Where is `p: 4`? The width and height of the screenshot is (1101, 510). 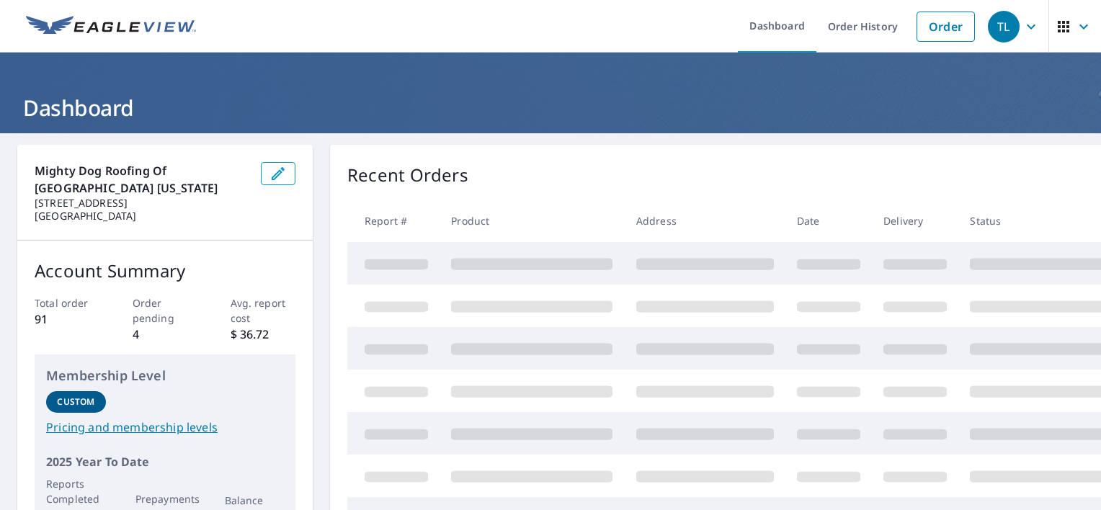
p: 4 is located at coordinates (165, 334).